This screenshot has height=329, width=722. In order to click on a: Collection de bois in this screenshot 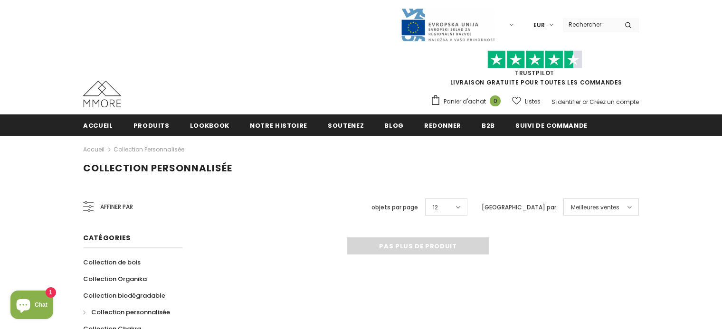, I will do `click(112, 262)`.